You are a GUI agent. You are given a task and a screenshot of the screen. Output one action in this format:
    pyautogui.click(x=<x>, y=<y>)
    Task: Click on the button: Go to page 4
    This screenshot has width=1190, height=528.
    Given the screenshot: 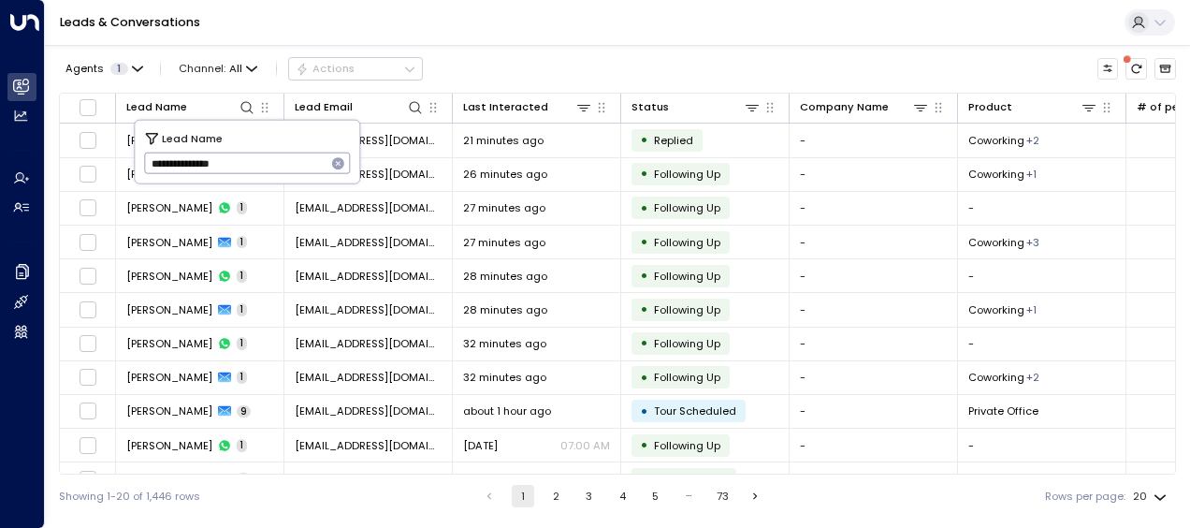 What is the action you would take?
    pyautogui.click(x=622, y=496)
    